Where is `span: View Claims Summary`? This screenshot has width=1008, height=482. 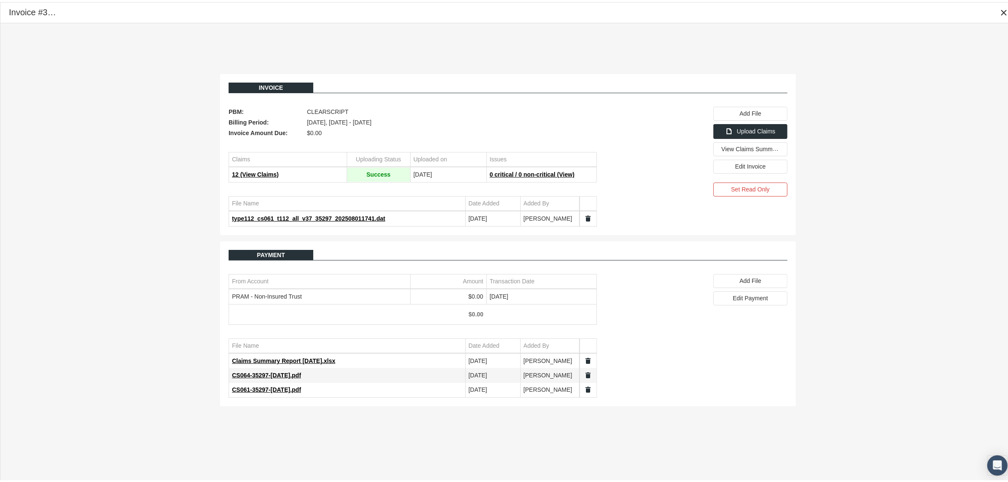 span: View Claims Summary is located at coordinates (751, 146).